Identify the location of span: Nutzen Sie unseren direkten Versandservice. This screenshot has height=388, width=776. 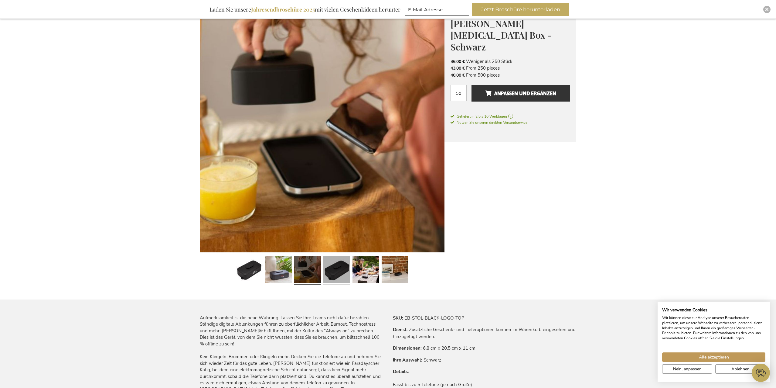
(489, 122).